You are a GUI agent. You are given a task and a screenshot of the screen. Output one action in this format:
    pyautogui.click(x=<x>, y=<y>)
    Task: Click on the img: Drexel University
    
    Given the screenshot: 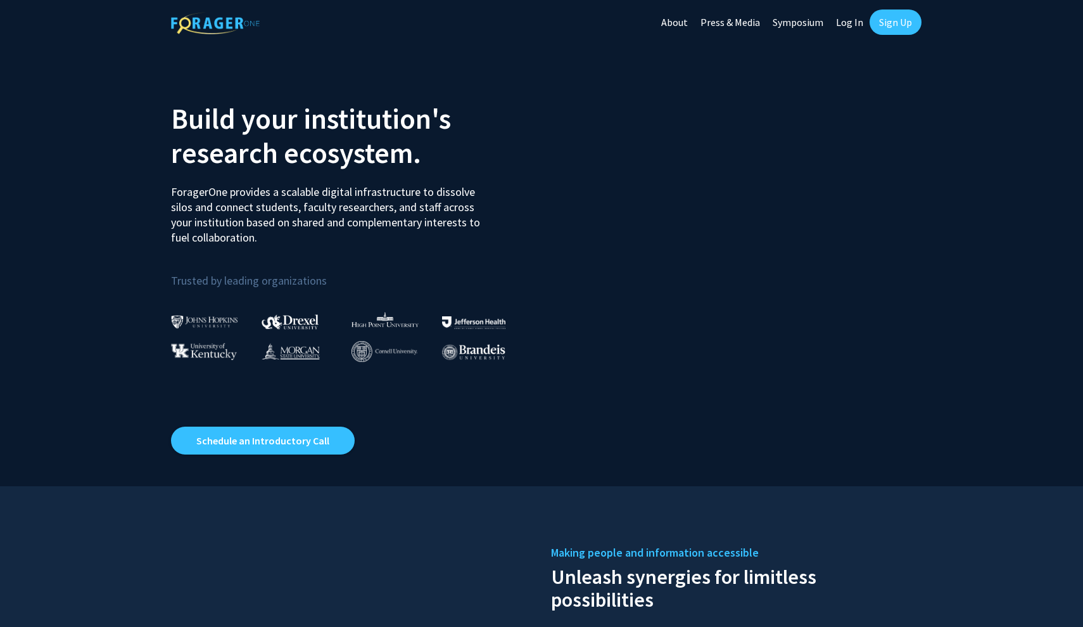 What is the action you would take?
    pyautogui.click(x=290, y=321)
    